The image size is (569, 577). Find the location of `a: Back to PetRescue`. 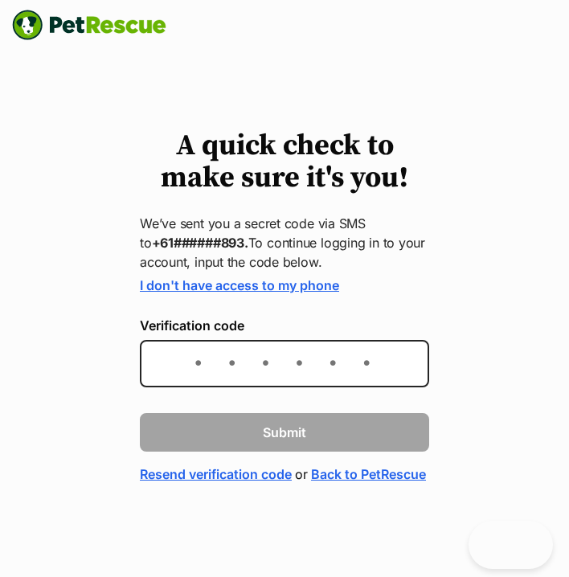

a: Back to PetRescue is located at coordinates (368, 474).